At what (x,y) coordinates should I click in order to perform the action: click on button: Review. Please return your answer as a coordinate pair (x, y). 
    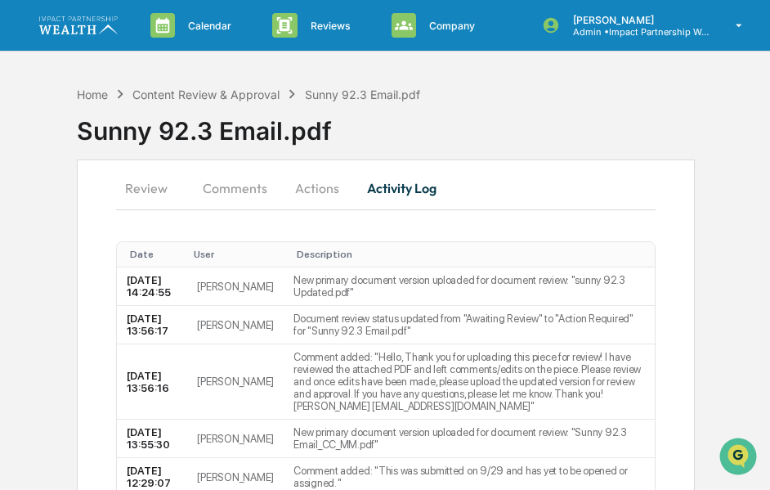
    Looking at the image, I should click on (153, 188).